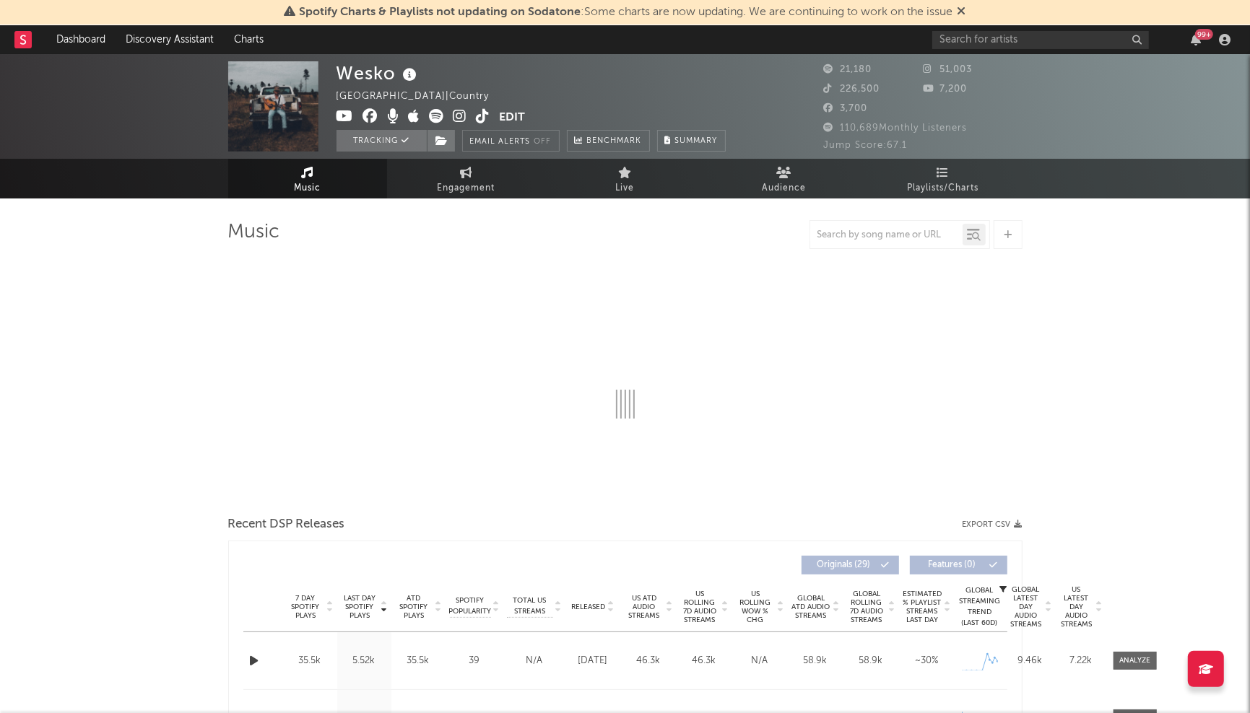 The width and height of the screenshot is (1250, 713). I want to click on span: 226,500, so click(852, 89).